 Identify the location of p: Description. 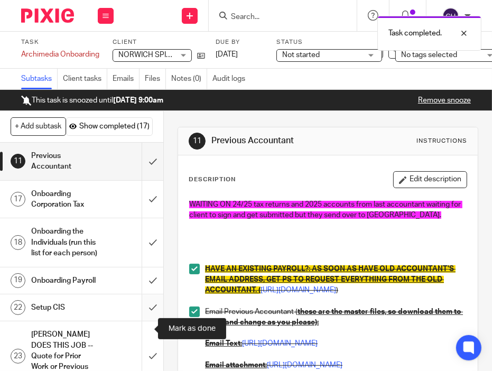
(212, 180).